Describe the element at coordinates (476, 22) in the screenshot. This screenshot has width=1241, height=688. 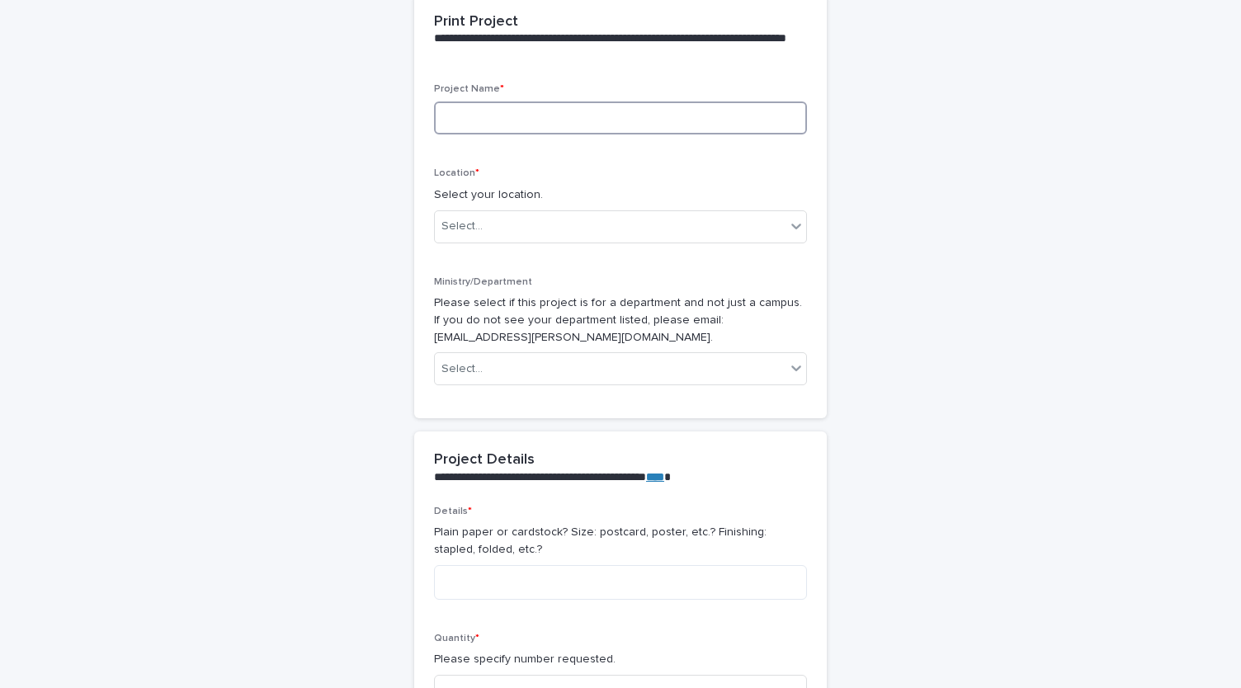
I see `h2: Print Project` at that location.